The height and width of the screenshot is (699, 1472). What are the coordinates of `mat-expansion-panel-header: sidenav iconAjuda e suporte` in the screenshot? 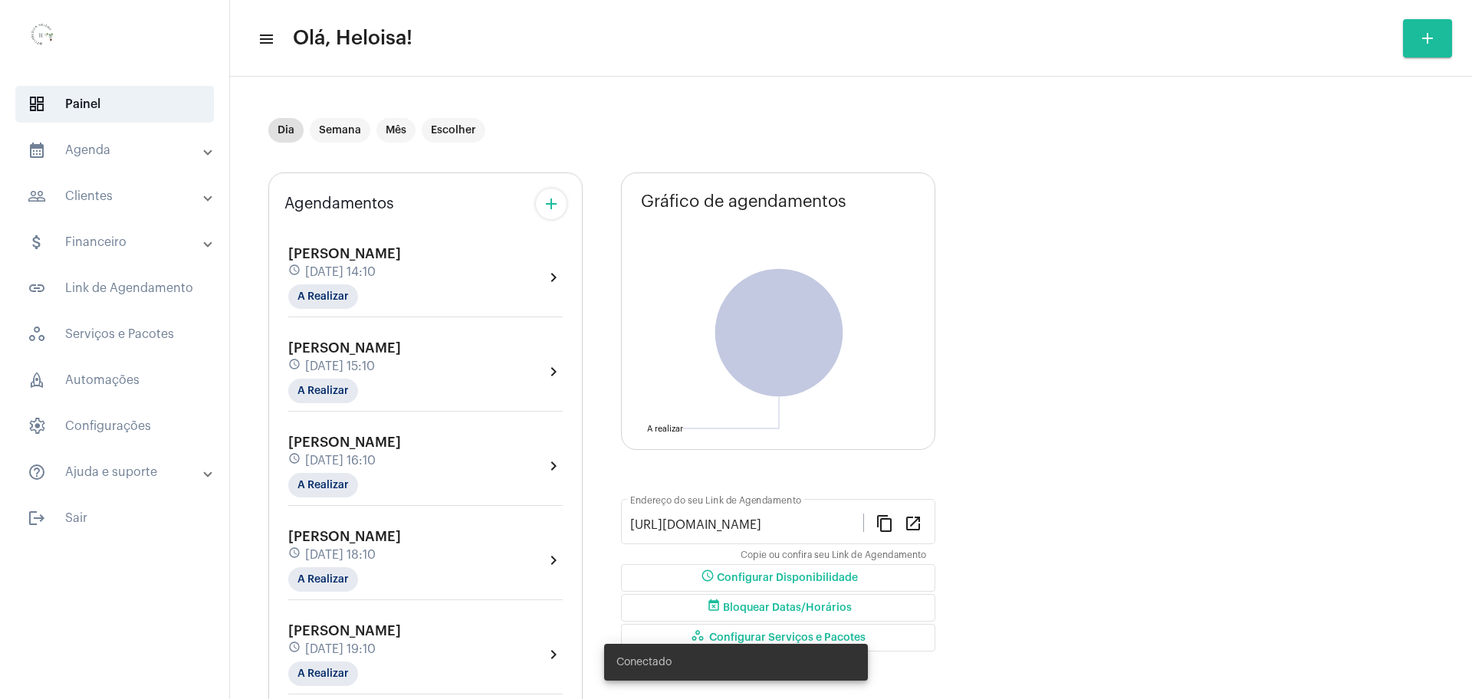 It's located at (119, 472).